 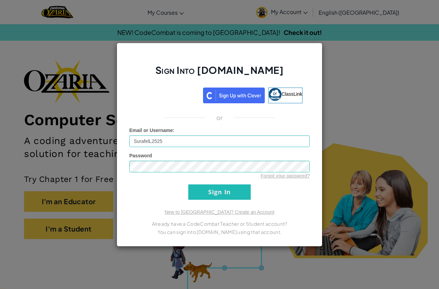 I want to click on span: Password, so click(x=140, y=156).